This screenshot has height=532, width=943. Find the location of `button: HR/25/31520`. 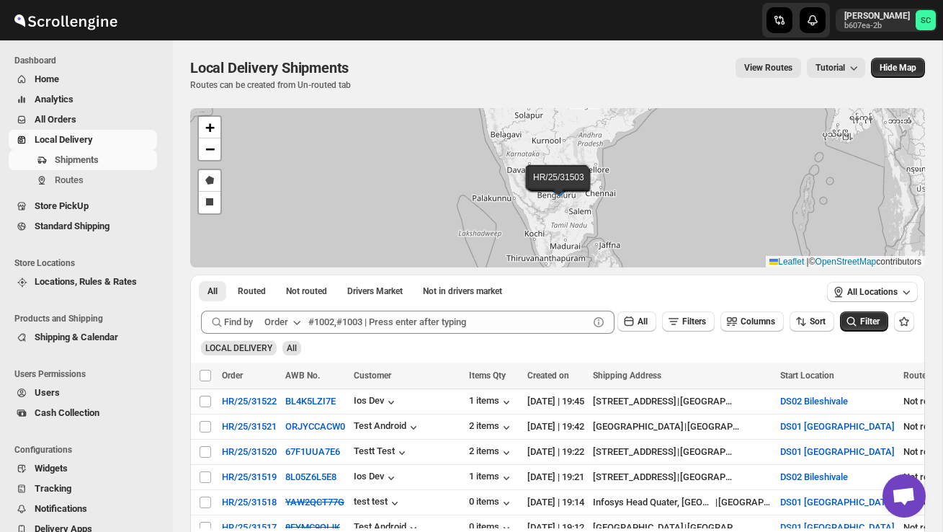

button: HR/25/31520 is located at coordinates (249, 451).